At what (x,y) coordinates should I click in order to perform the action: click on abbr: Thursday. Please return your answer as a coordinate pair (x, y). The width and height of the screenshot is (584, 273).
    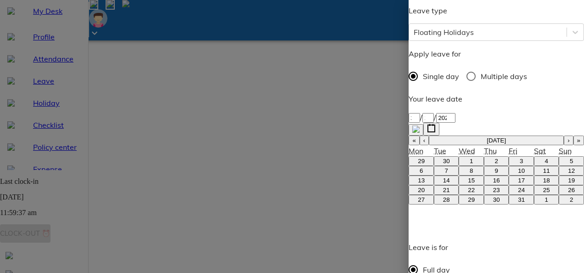
    Looking at the image, I should click on (491, 151).